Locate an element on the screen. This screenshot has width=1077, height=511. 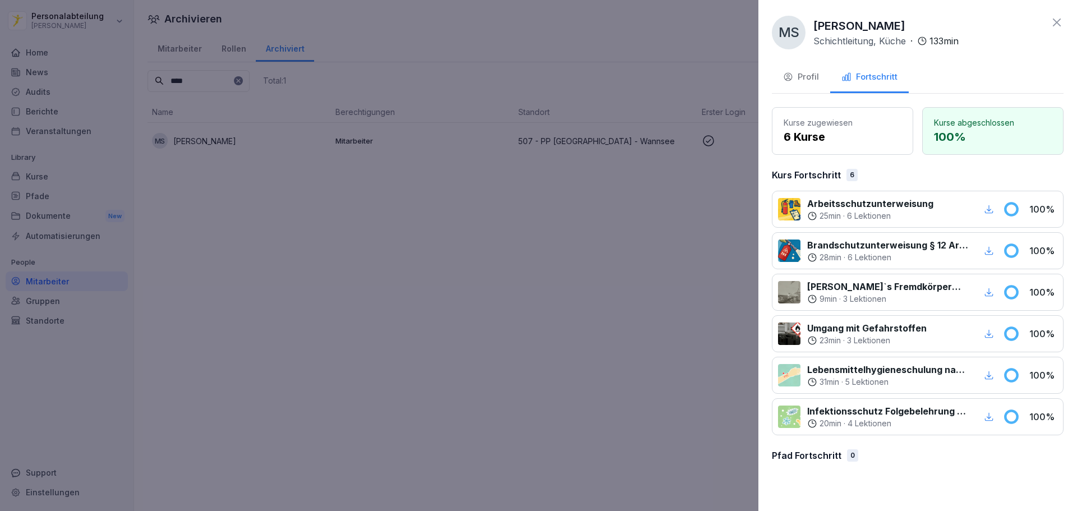
p: Infektionsschutz Folgebelehrung (nach §43 IfSG) is located at coordinates (887, 411).